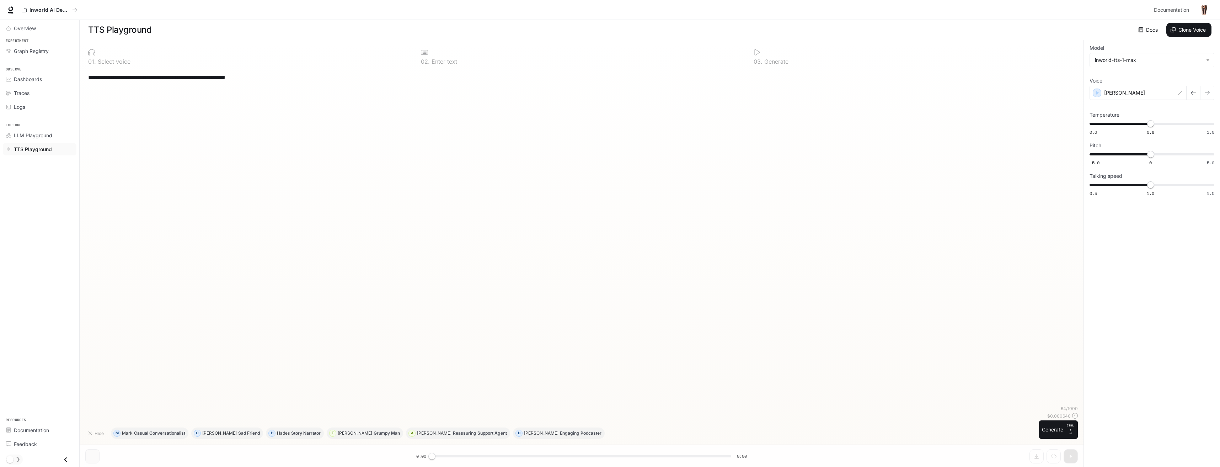  Describe the element at coordinates (1189, 30) in the screenshot. I see `button: Clone Voice` at that location.